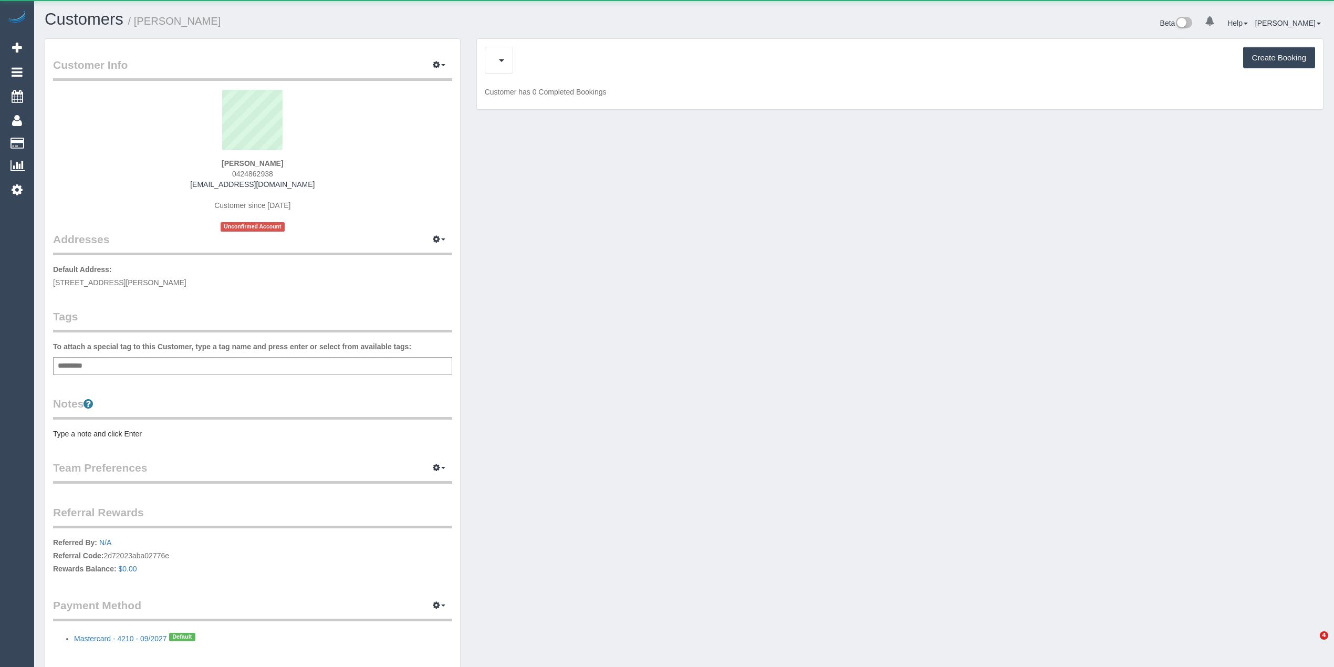 The height and width of the screenshot is (667, 1334). I want to click on legend: Notes, so click(253, 408).